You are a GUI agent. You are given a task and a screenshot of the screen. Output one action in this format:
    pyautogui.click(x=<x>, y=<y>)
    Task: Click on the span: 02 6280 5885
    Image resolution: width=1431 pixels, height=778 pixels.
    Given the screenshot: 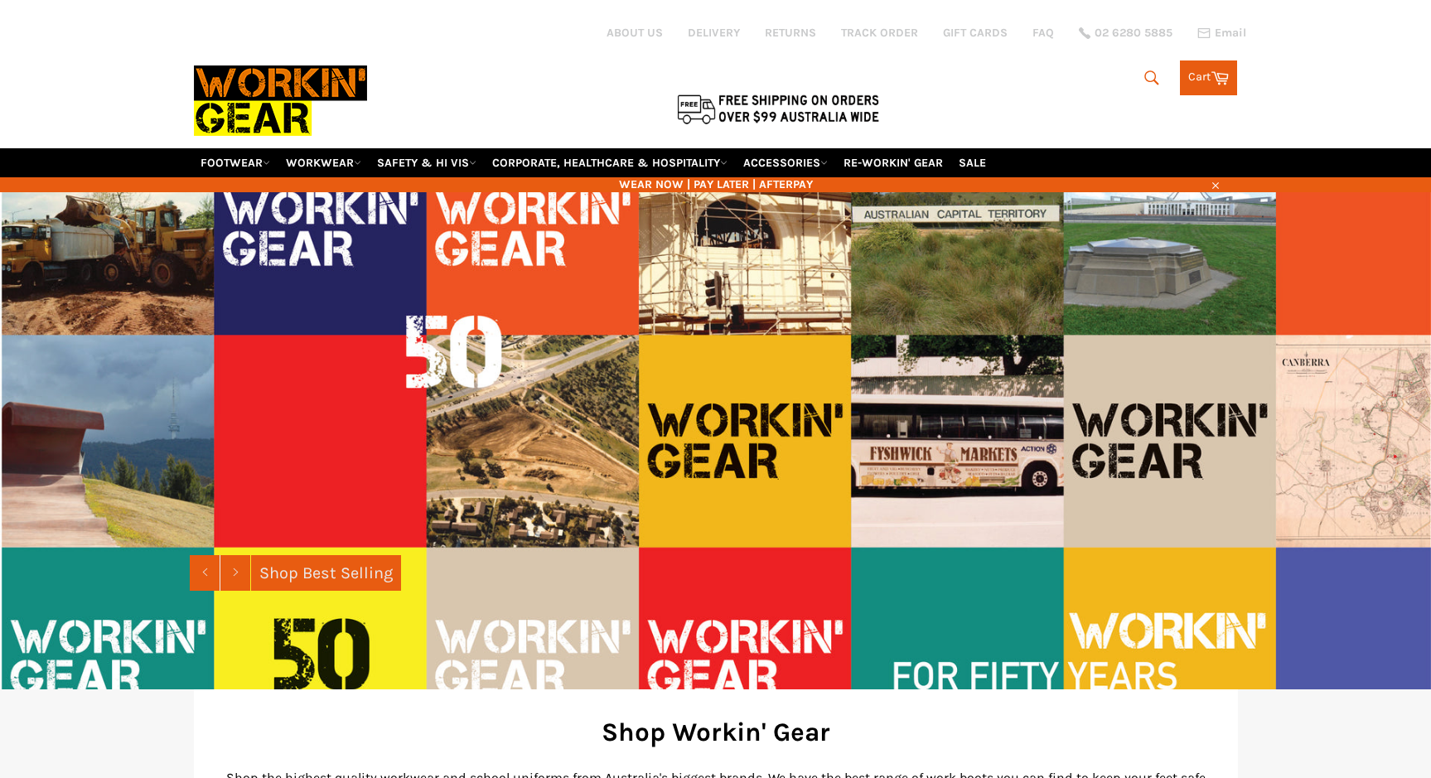 What is the action you would take?
    pyautogui.click(x=1134, y=33)
    